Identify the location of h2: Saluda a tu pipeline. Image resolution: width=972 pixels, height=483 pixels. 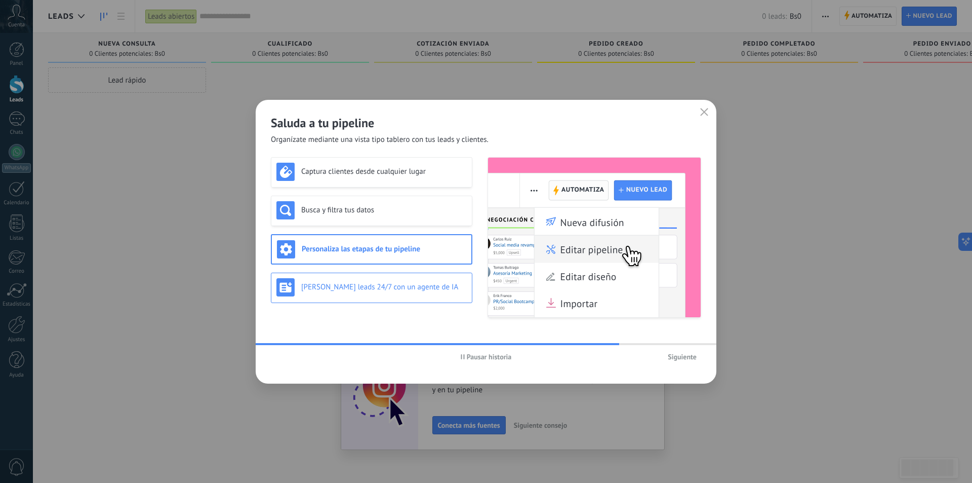
(486, 123).